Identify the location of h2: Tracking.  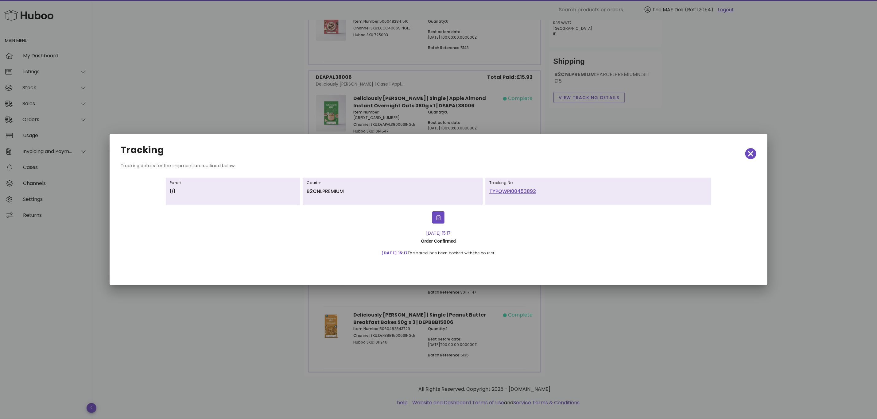
(142, 150).